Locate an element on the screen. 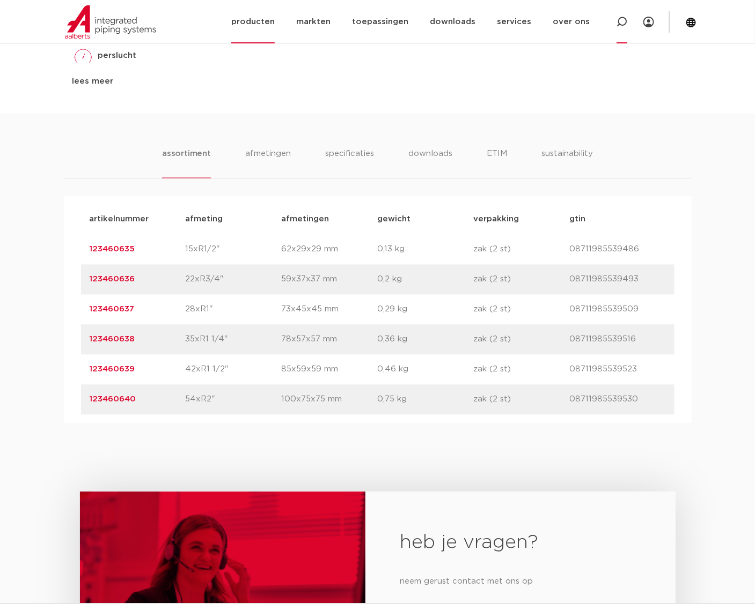 The height and width of the screenshot is (604, 755). p: 78x57x57 mm is located at coordinates (329, 340).